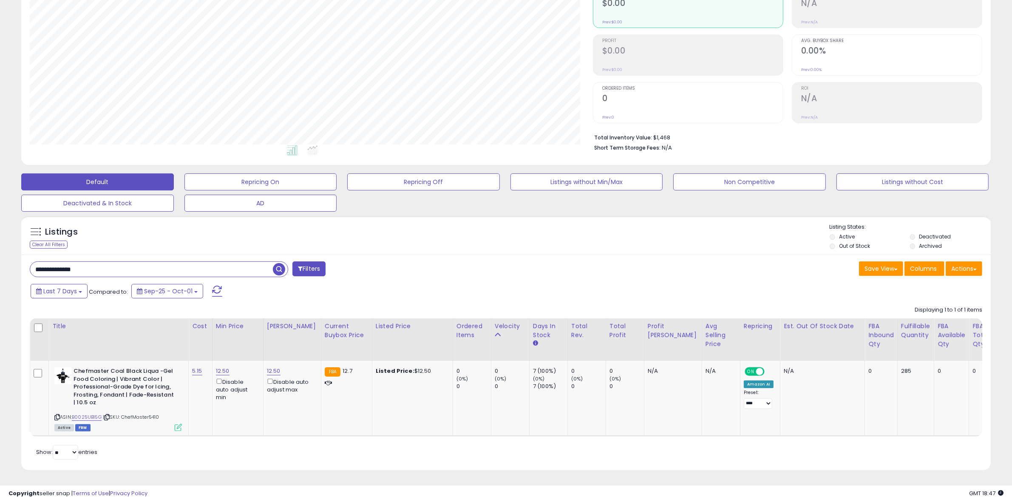  I want to click on div: Listed Price, so click(412, 326).